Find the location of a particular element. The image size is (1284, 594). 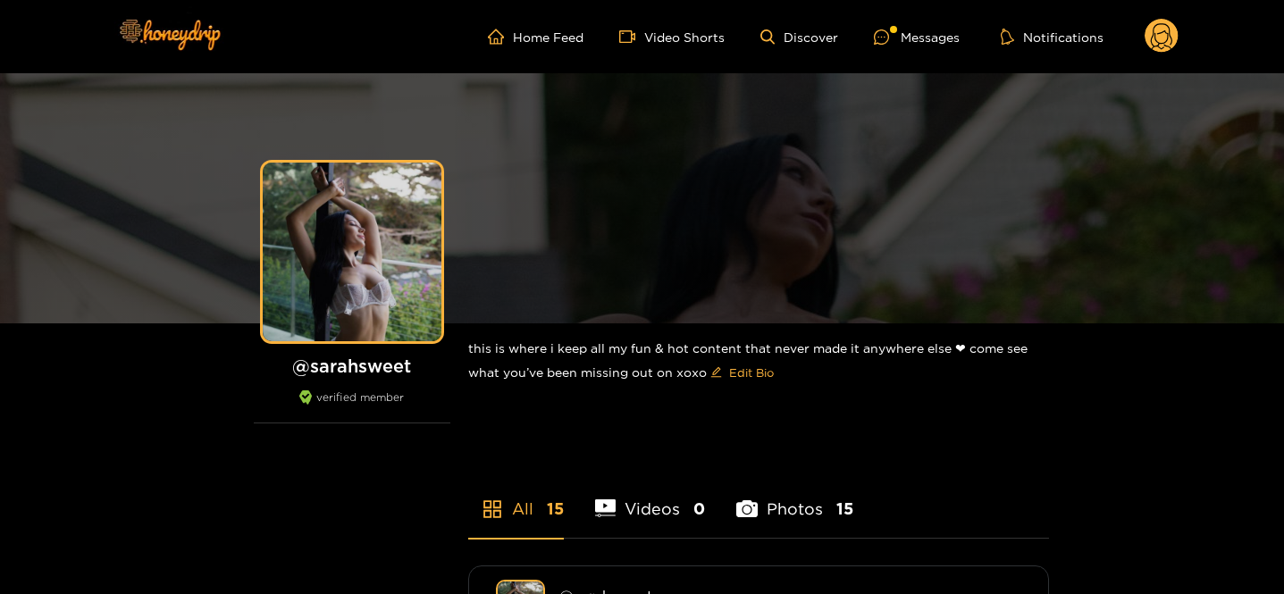

span: 0 is located at coordinates (699, 508).